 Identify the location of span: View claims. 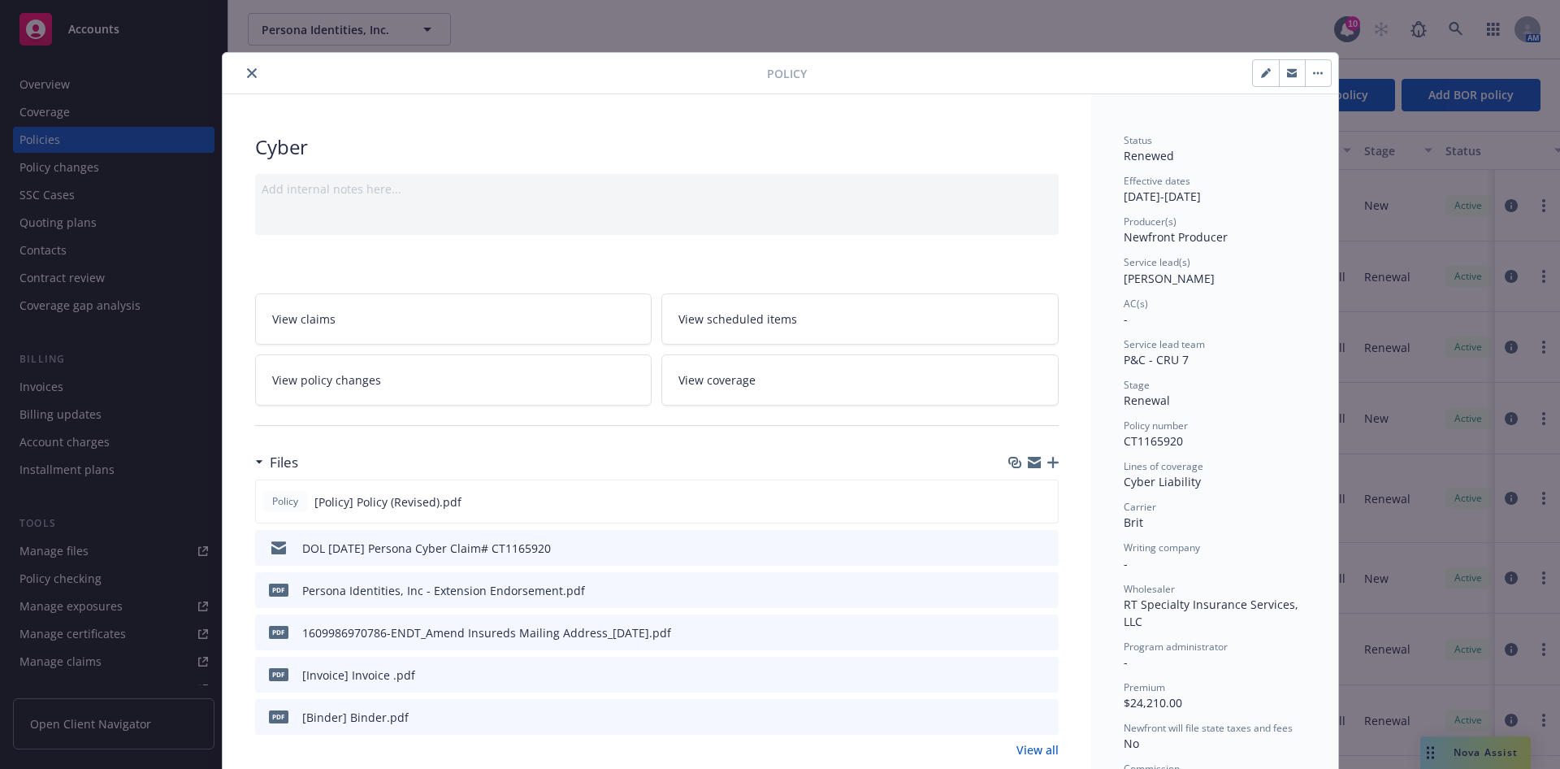
(304, 319).